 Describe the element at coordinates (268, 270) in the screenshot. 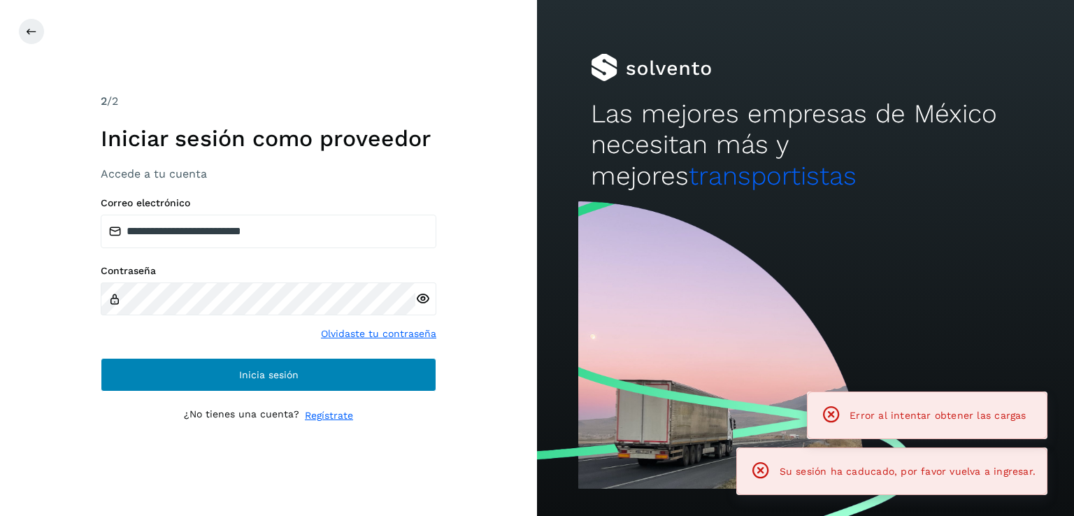

I see `label: Contraseña` at that location.